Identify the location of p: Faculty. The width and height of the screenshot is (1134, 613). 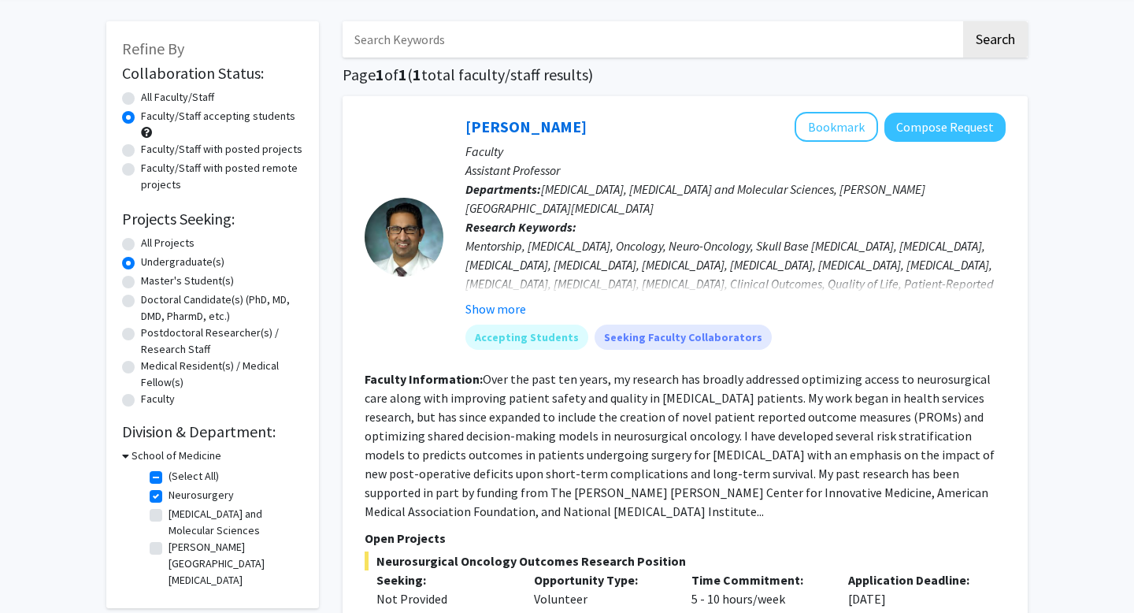
(736, 151).